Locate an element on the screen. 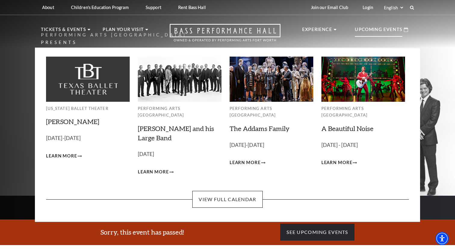 The width and height of the screenshot is (455, 249). a: Learn More A Beautiful Noise is located at coordinates (339, 163).